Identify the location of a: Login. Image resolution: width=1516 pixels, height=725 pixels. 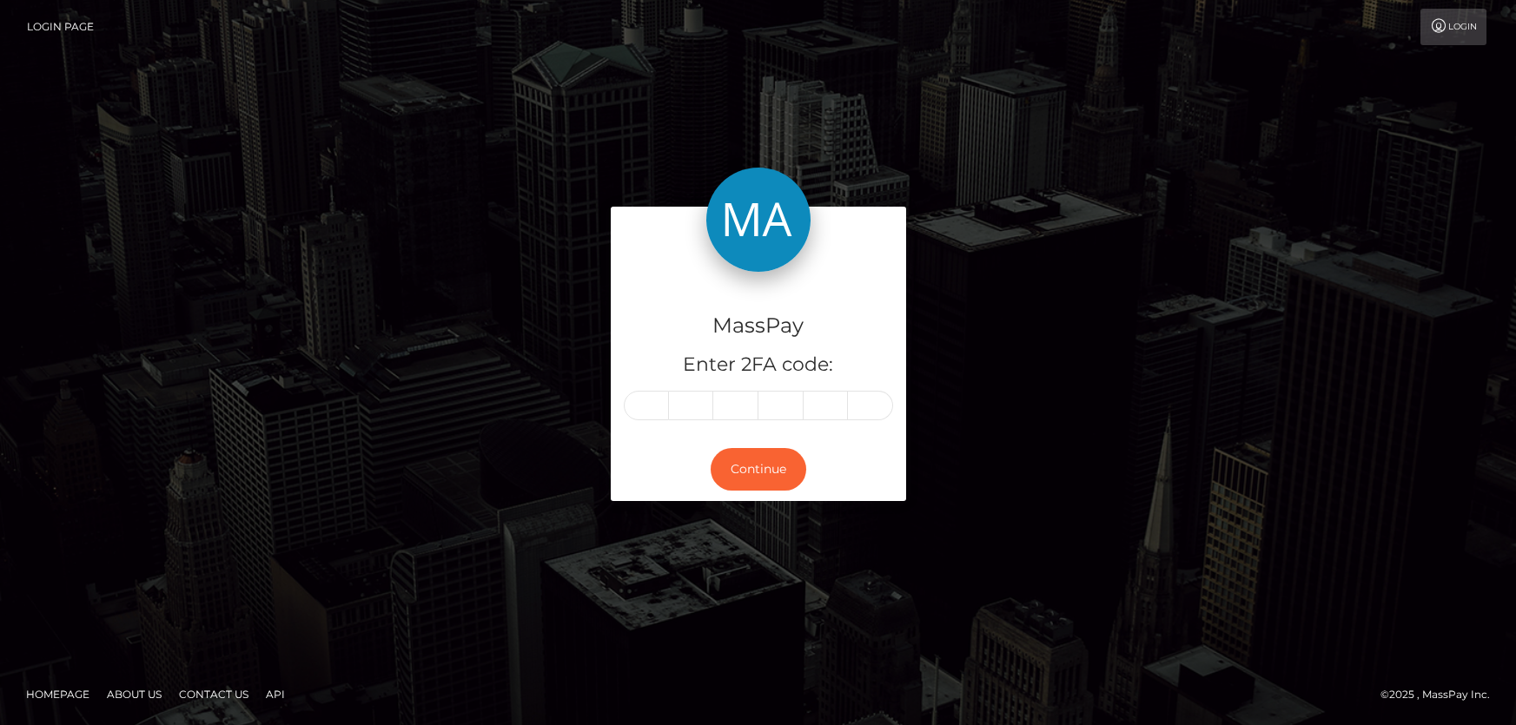
(1453, 27).